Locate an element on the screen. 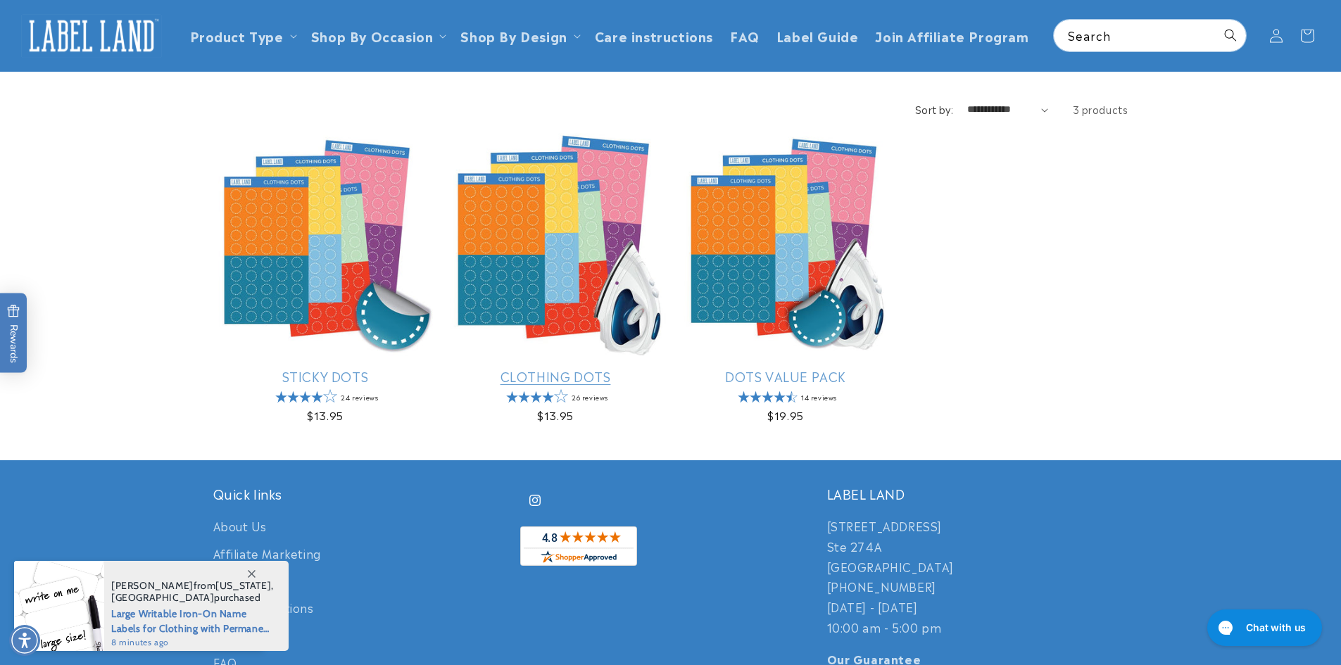 Image resolution: width=1341 pixels, height=665 pixels. span: from , purchased is located at coordinates (192, 592).